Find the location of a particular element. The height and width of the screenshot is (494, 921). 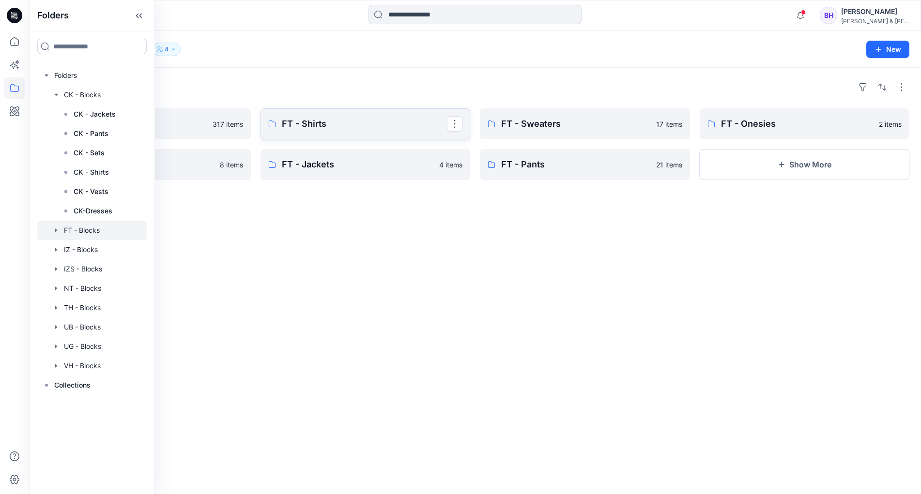

p: CK - Vests is located at coordinates (91, 192).